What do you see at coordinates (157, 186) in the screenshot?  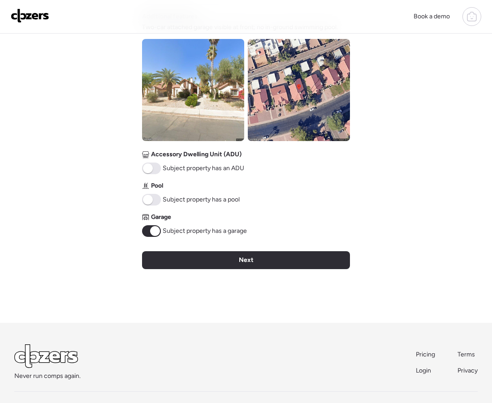 I see `span: Pool` at bounding box center [157, 186].